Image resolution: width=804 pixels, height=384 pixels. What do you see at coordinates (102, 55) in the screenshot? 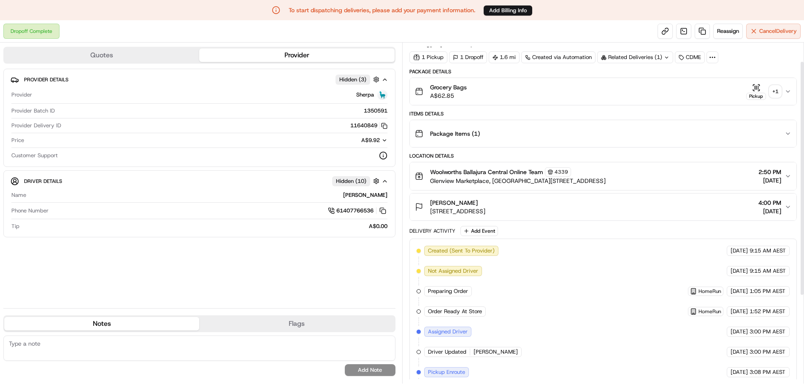
I see `button: Quotes` at bounding box center [102, 55].